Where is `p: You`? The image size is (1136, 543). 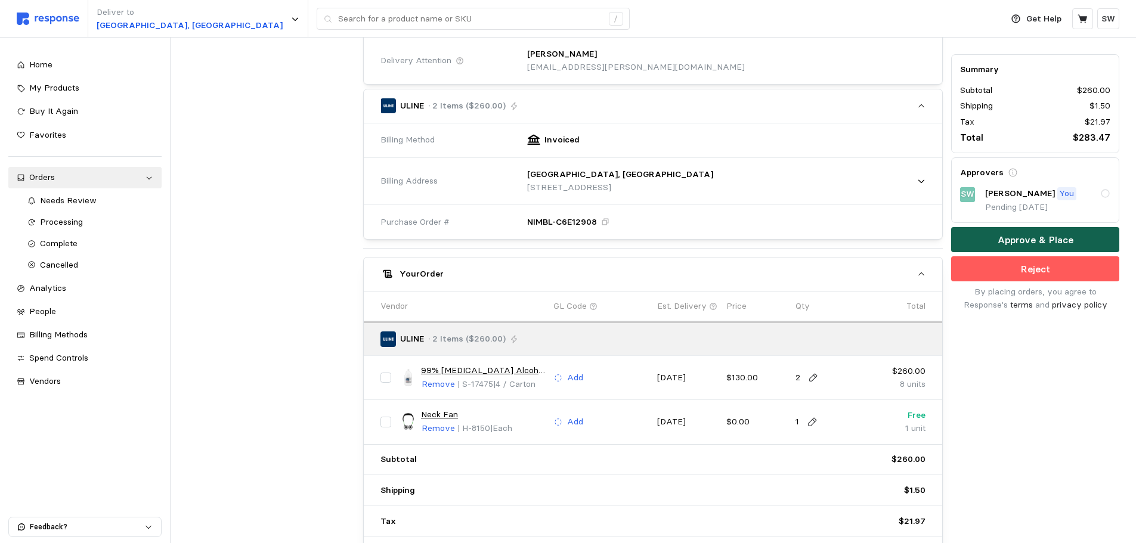 p: You is located at coordinates (1066, 194).